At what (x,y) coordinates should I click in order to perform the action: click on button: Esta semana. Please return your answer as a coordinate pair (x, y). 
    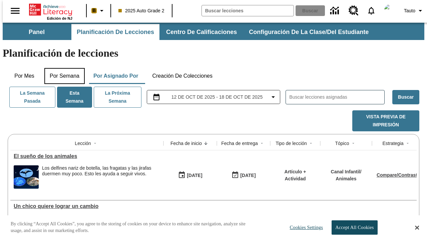
    Looking at the image, I should click on (74, 97).